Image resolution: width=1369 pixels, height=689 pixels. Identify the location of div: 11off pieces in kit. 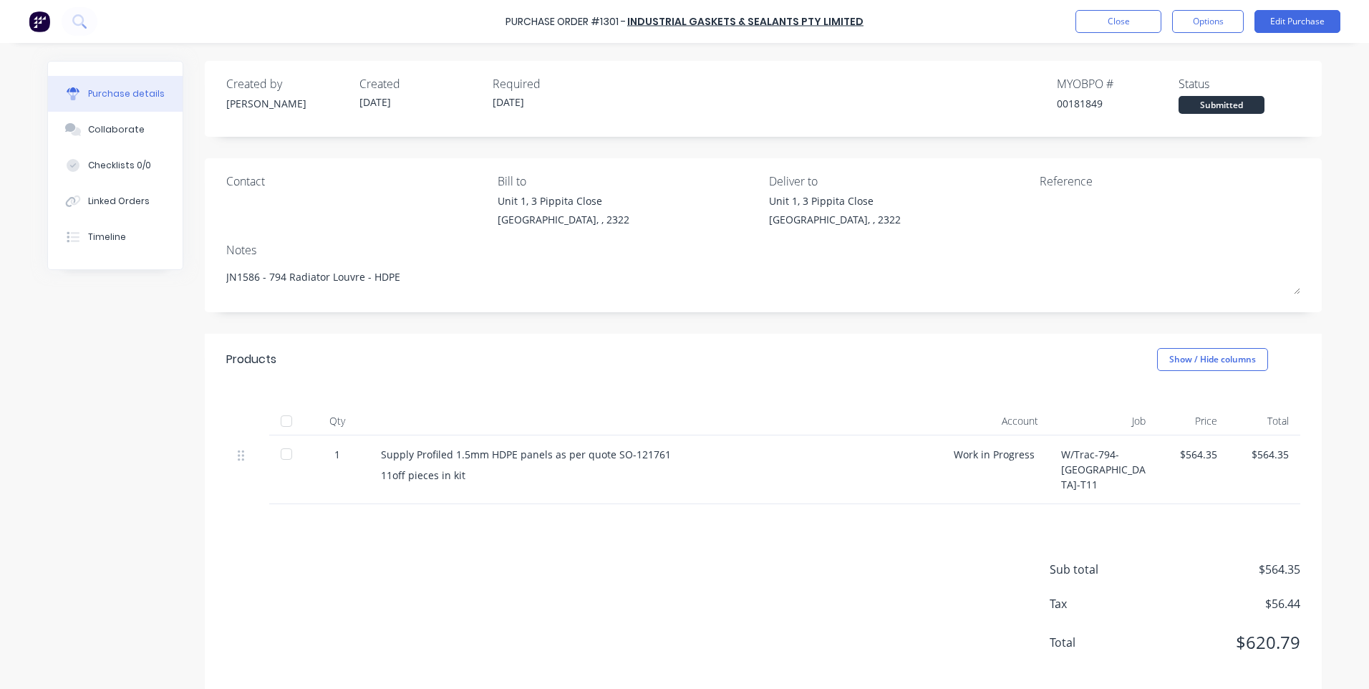
(656, 475).